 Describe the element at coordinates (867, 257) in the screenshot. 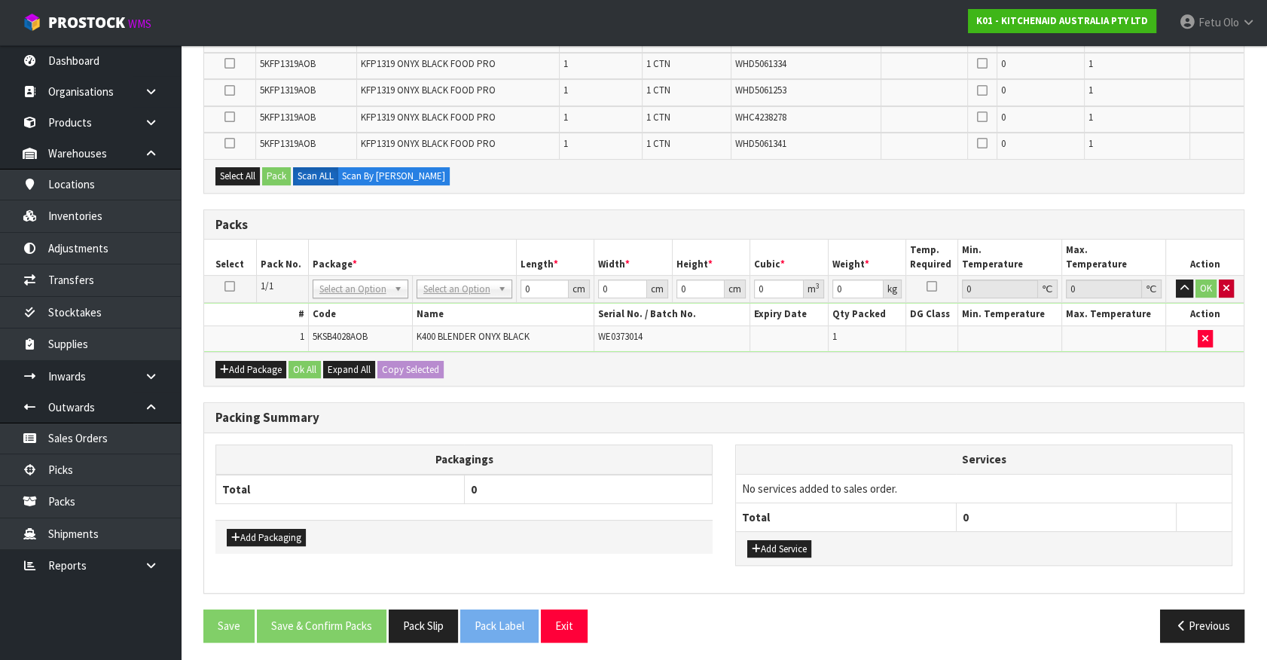

I see `th: Weight` at that location.